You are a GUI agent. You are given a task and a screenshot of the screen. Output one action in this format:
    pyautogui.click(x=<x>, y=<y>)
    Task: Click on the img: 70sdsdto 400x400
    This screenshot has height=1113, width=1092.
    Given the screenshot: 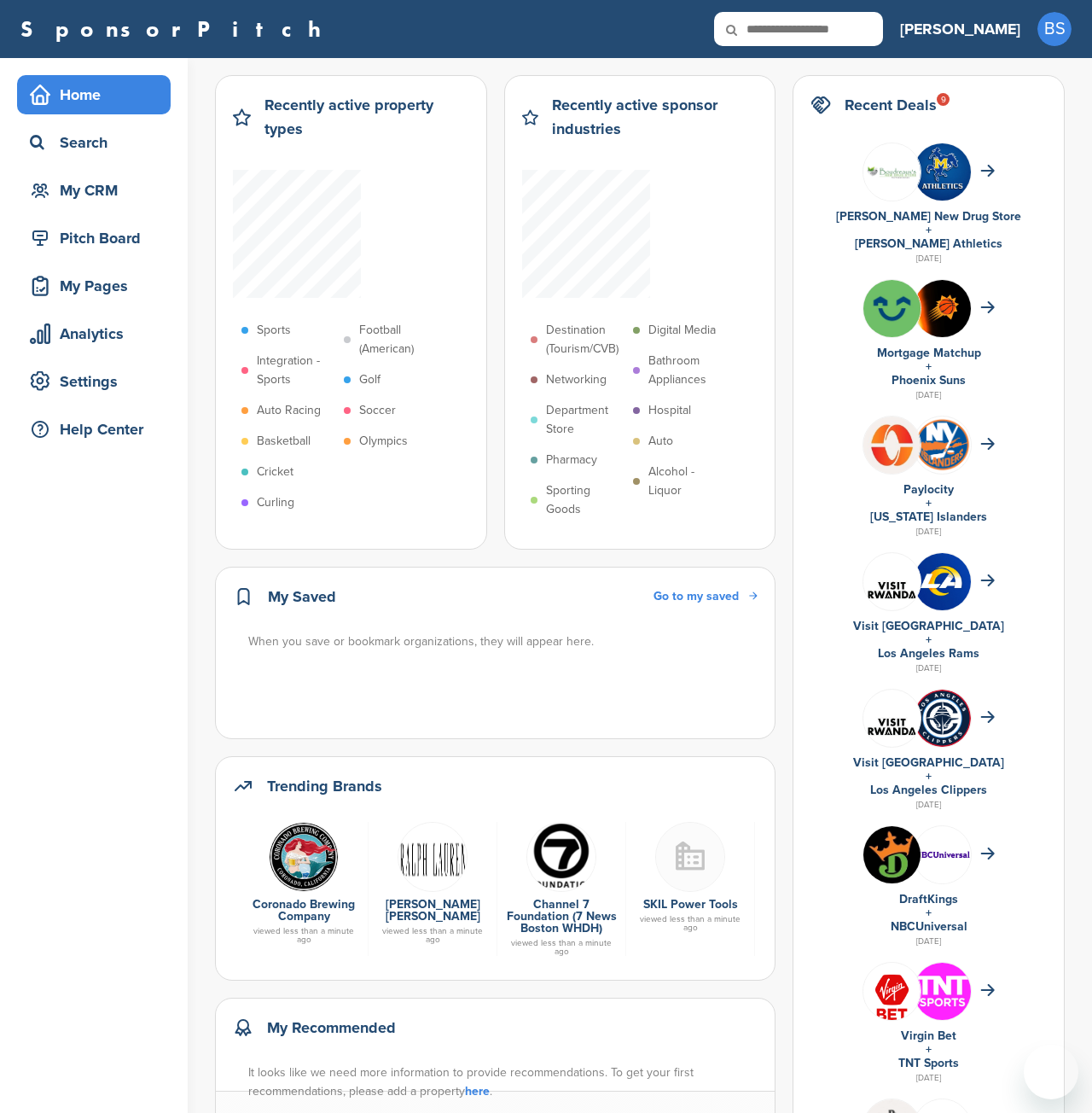 What is the action you would take?
    pyautogui.click(x=942, y=308)
    